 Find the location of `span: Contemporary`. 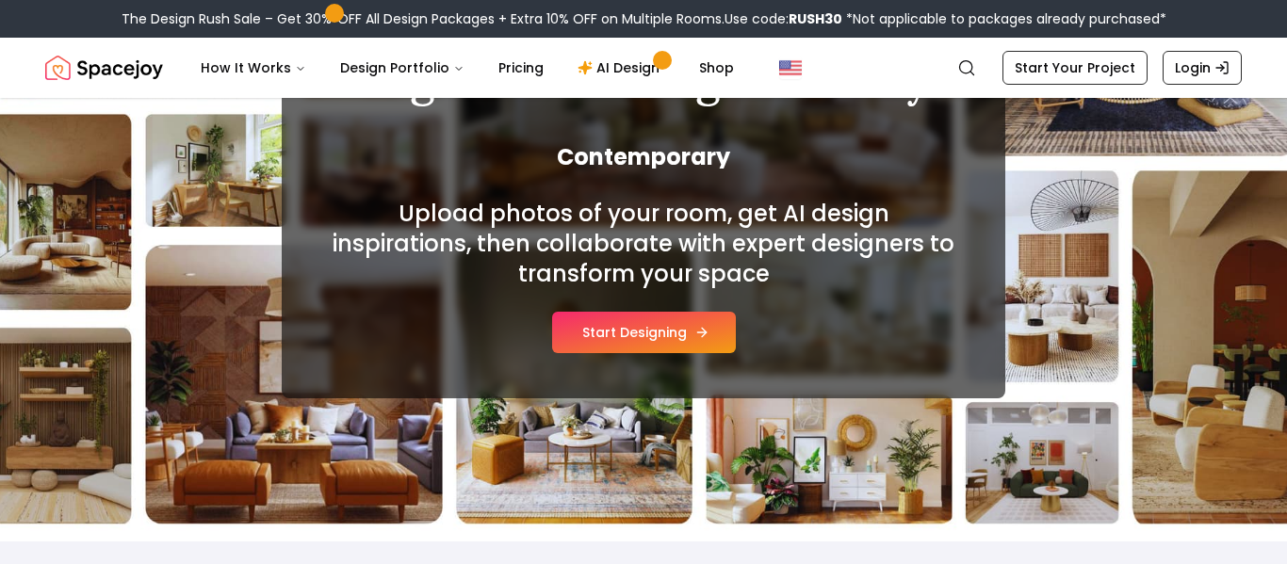

span: Contemporary is located at coordinates (644, 157).